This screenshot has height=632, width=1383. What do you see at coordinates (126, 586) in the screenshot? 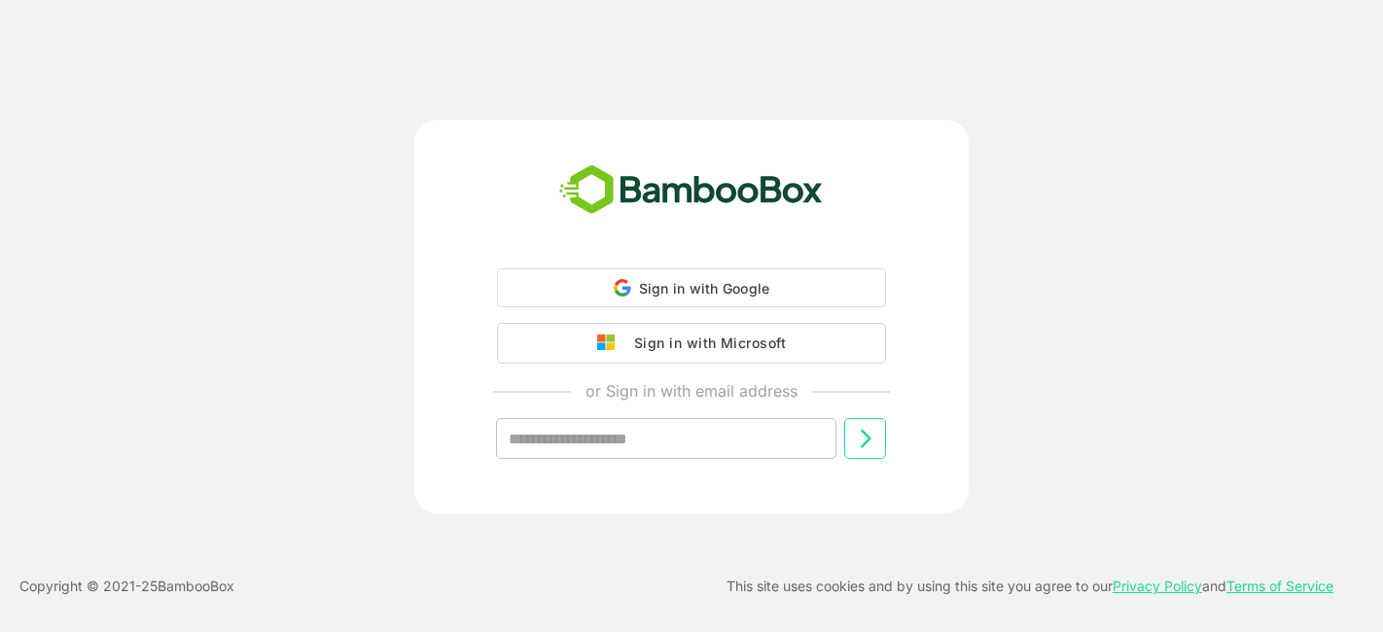
I see `p: Copyright © 2021- 25 BambooBox` at bounding box center [126, 586].